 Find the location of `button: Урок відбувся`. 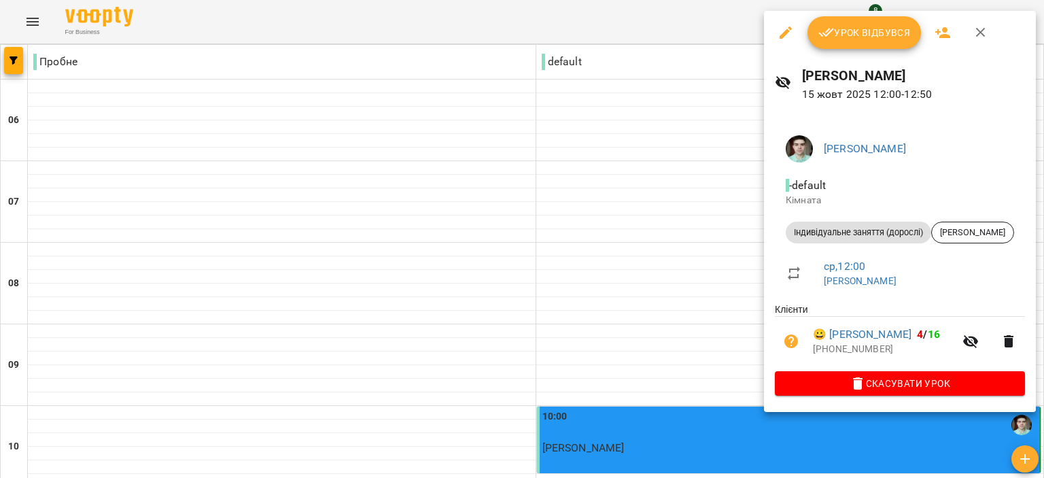

button: Урок відбувся is located at coordinates (865, 33).